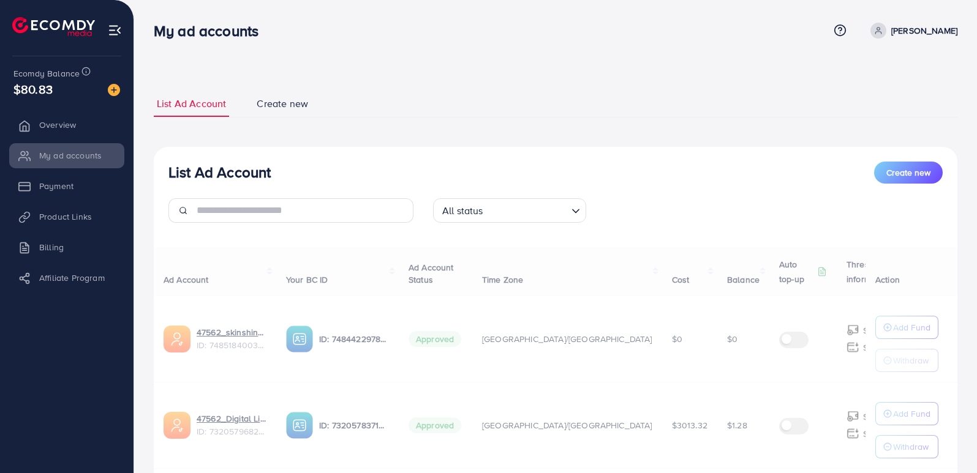  Describe the element at coordinates (33, 89) in the screenshot. I see `span: $80.83` at that location.